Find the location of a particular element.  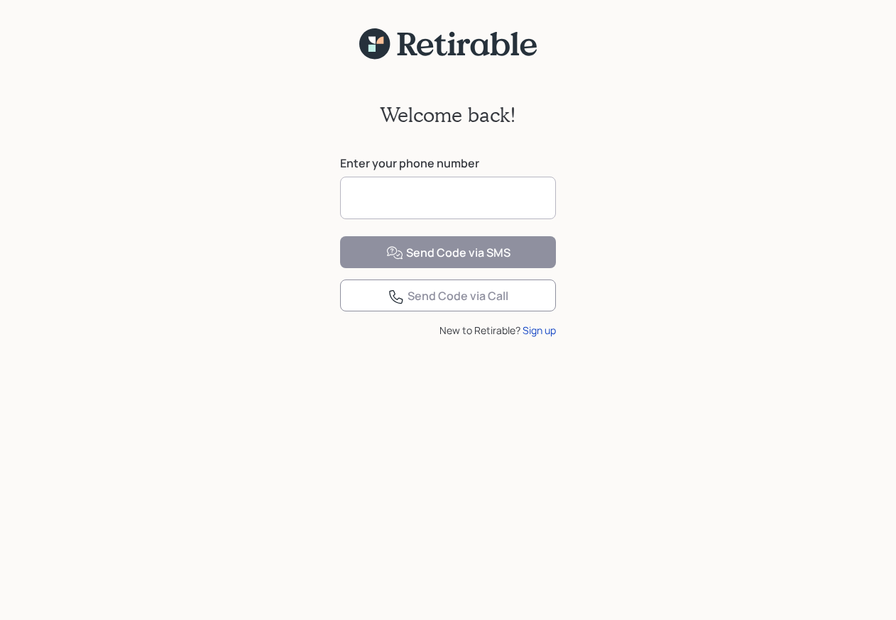

h2: Welcome back! is located at coordinates (448, 115).